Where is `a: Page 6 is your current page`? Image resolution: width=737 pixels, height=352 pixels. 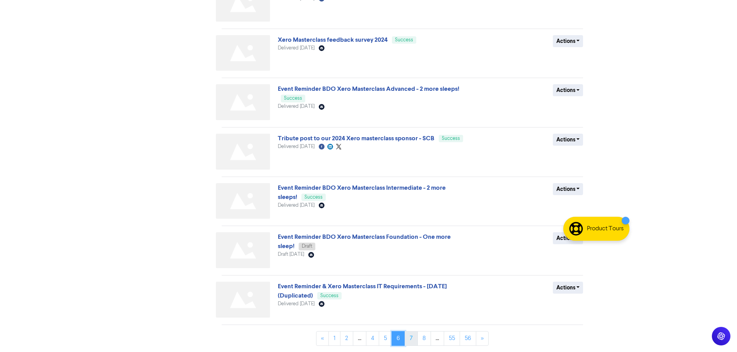 a: Page 6 is your current page is located at coordinates (398, 339).